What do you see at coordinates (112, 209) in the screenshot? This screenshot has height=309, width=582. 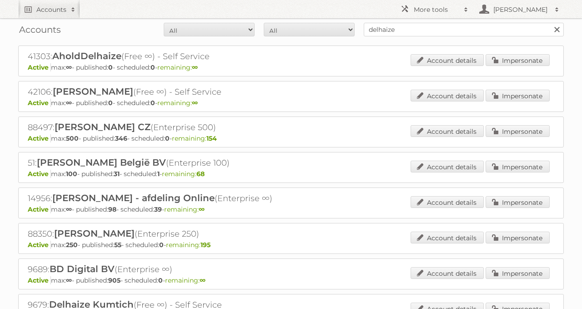 I see `strong: 98` at bounding box center [112, 209].